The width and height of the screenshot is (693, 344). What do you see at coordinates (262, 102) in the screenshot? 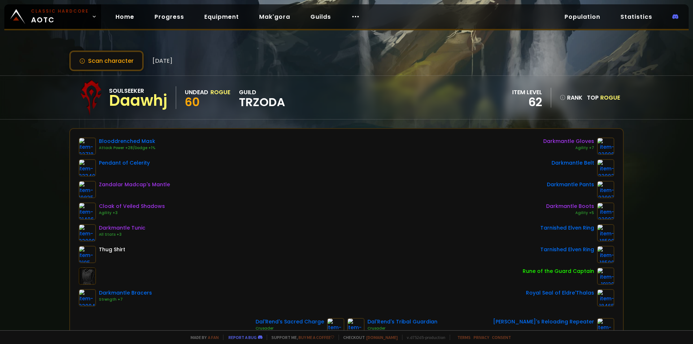
I see `span: TRZODA` at bounding box center [262, 102].